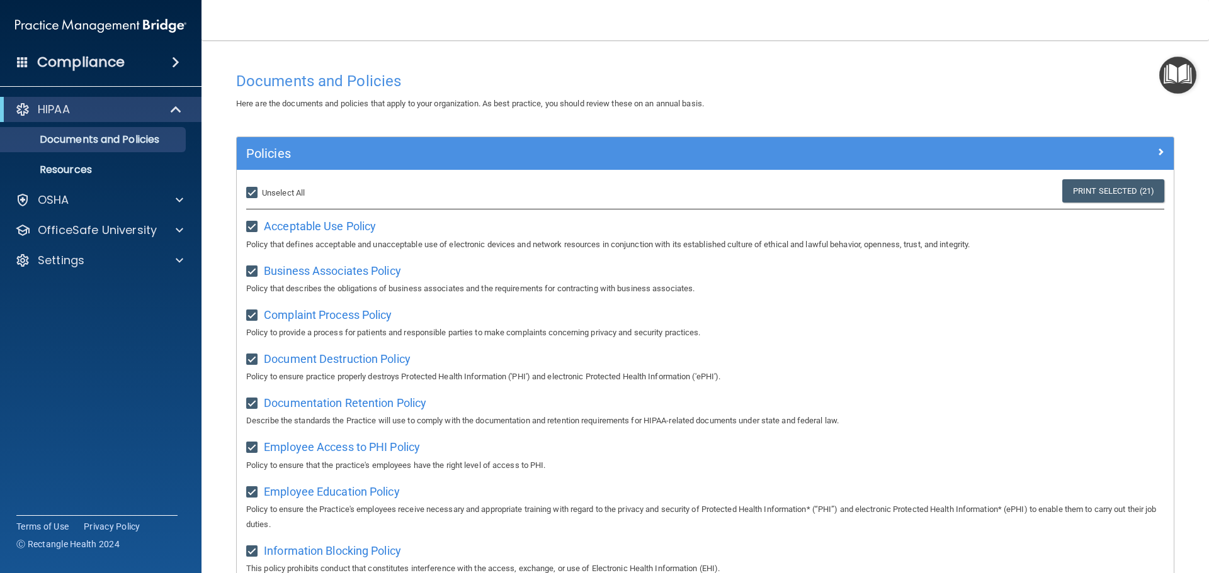 This screenshot has width=1209, height=573. Describe the element at coordinates (327, 315) in the screenshot. I see `span: Complaint Process Policy` at that location.